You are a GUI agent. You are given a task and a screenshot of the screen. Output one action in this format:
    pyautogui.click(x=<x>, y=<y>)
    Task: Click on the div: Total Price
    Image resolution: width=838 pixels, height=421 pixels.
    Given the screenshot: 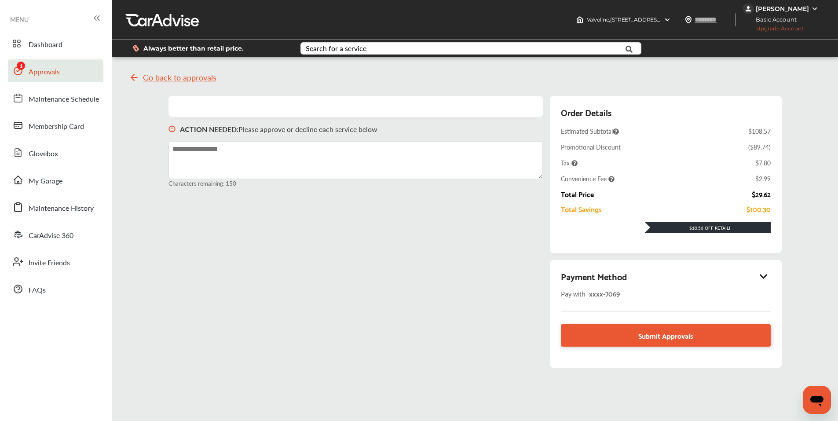 What is the action you would take?
    pyautogui.click(x=577, y=194)
    